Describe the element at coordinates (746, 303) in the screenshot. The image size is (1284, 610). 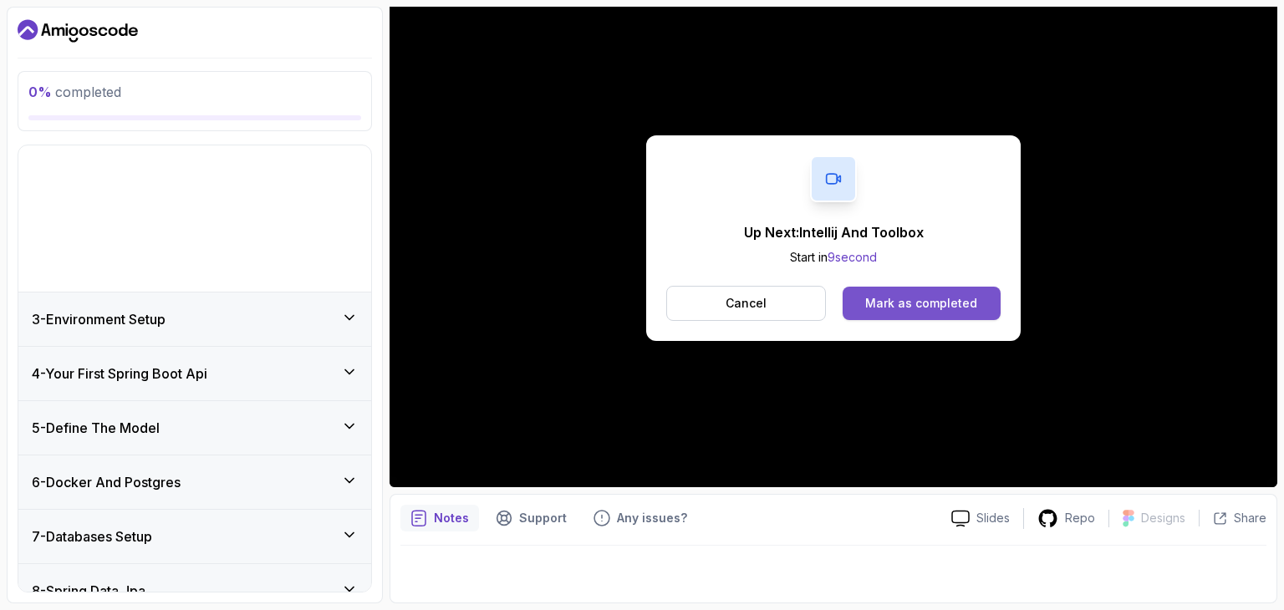
I see `button: Cancel` at that location.